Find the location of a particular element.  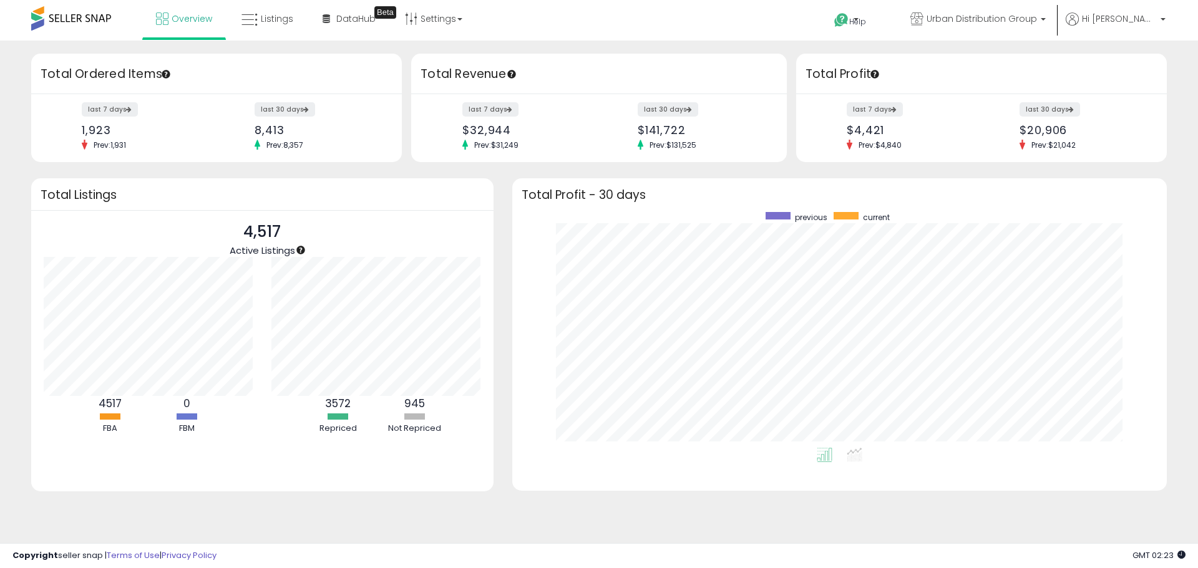

b: 0 is located at coordinates (187, 404).